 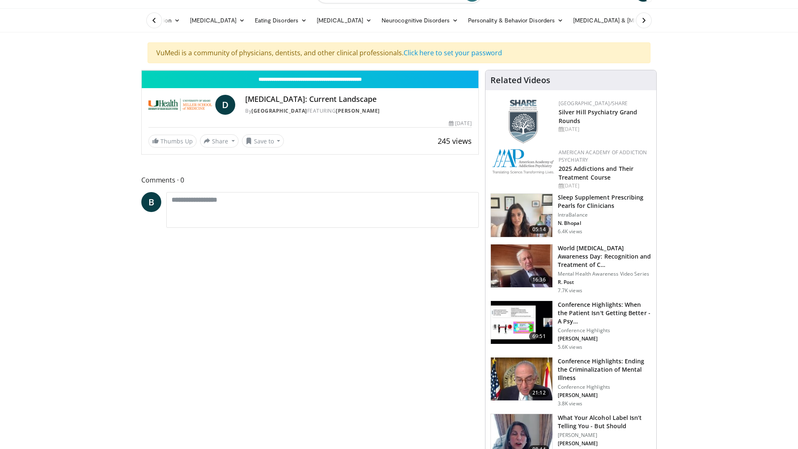 What do you see at coordinates (539, 280) in the screenshot?
I see `span: 16:36` at bounding box center [539, 280].